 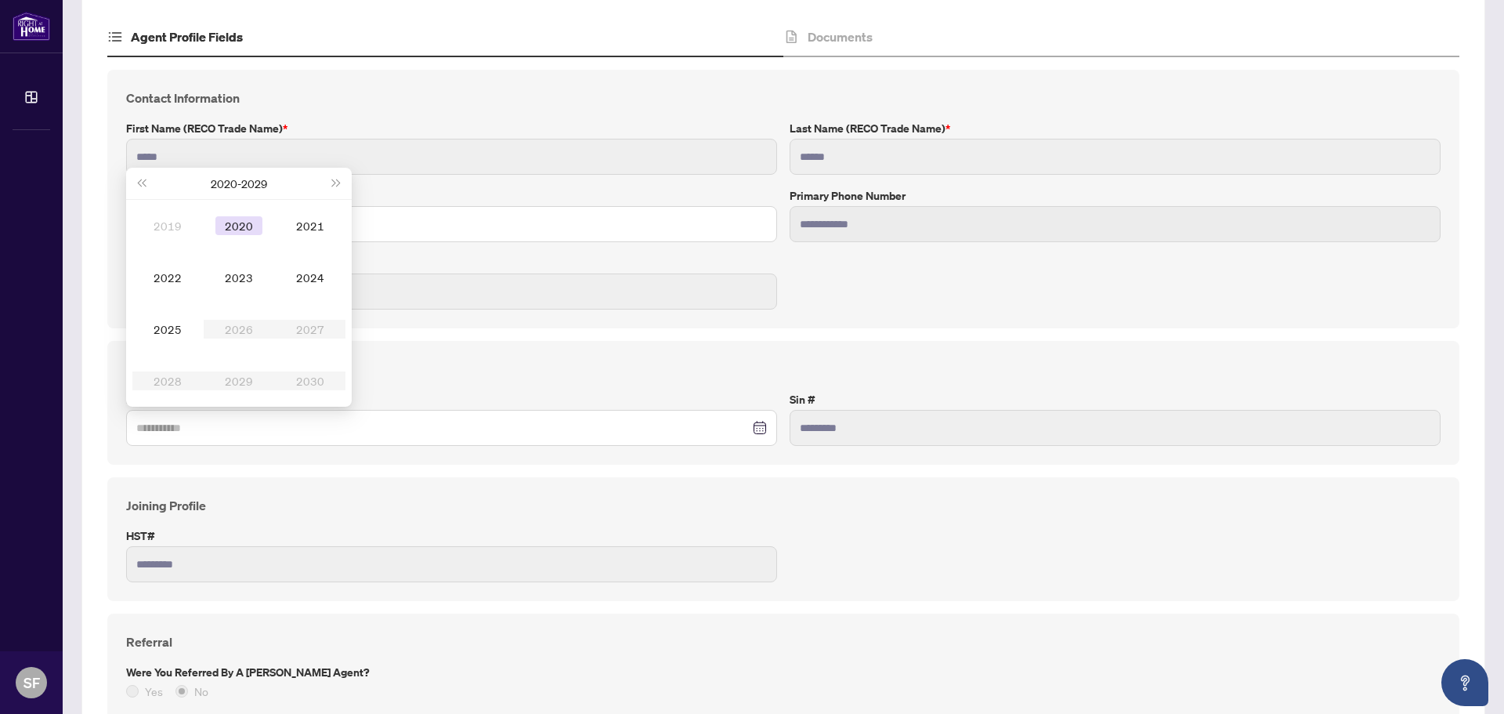 What do you see at coordinates (168, 226) in the screenshot?
I see `td: 2019` at bounding box center [168, 226].